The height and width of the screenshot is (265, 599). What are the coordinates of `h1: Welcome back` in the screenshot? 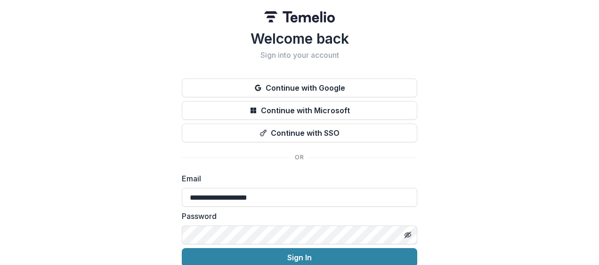 It's located at (299, 39).